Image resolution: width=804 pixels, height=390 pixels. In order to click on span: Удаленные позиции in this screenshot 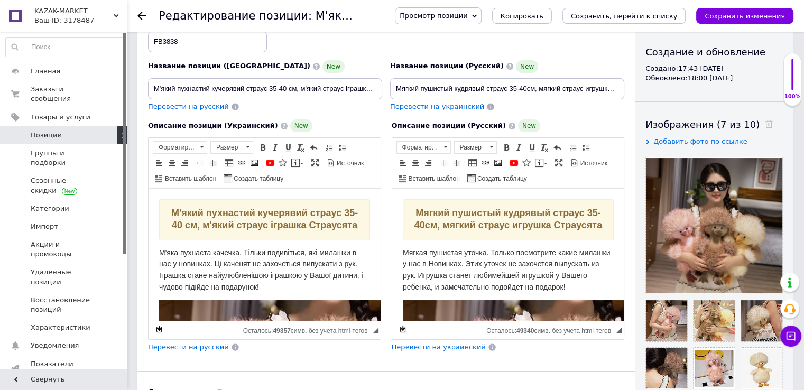, I will do `click(64, 277)`.